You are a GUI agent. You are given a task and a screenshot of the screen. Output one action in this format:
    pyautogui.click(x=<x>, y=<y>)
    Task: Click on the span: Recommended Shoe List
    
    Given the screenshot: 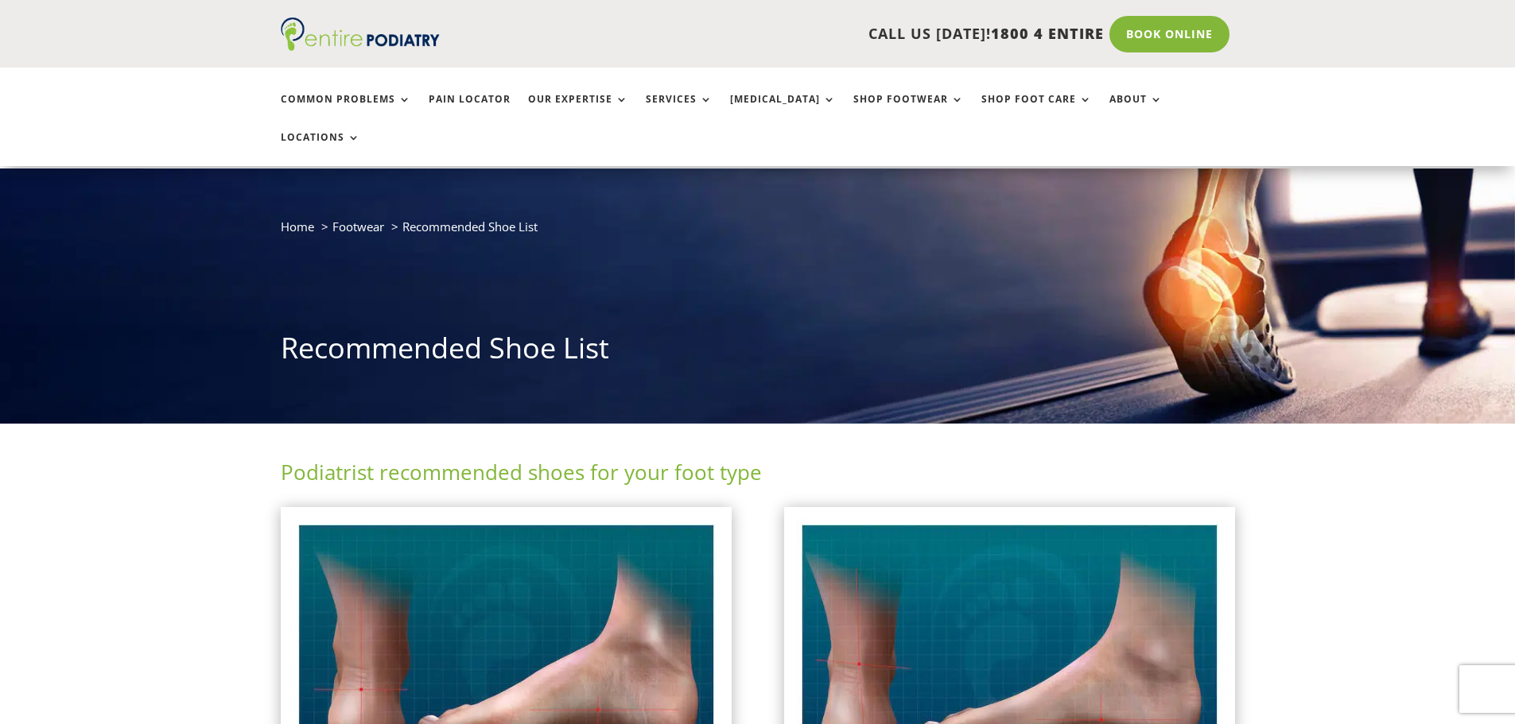 What is the action you would take?
    pyautogui.click(x=470, y=227)
    